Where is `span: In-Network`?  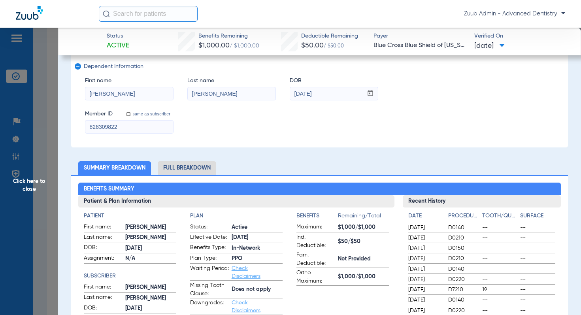 span: In-Network is located at coordinates (257, 248).